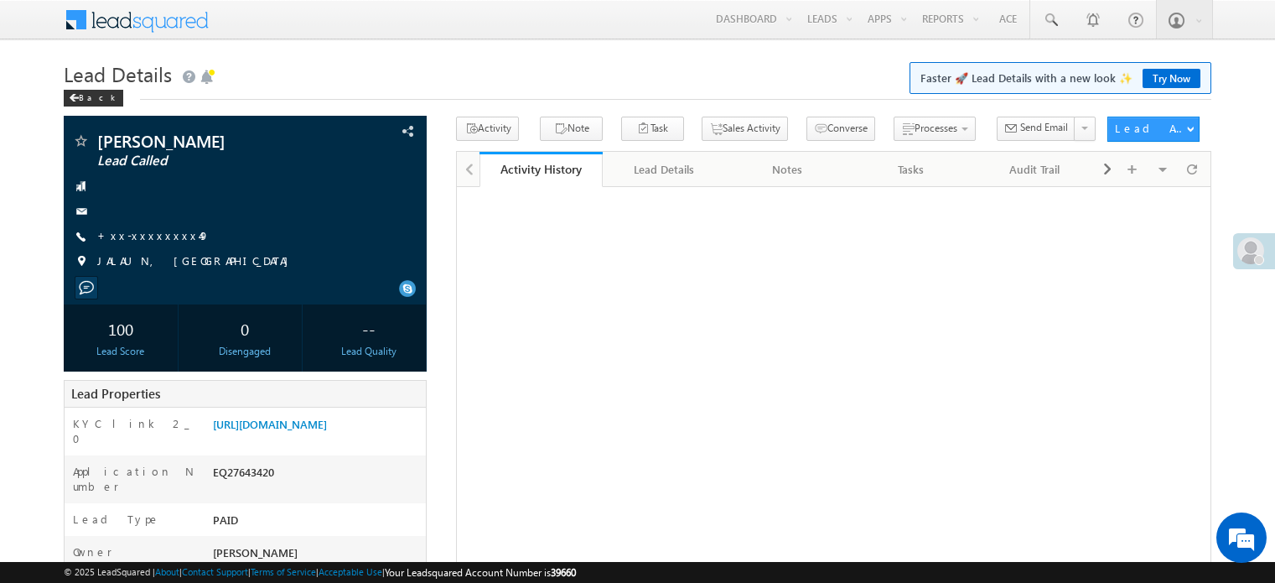  What do you see at coordinates (134, 431) in the screenshot?
I see `label: KYC link 2_0` at bounding box center [134, 431].